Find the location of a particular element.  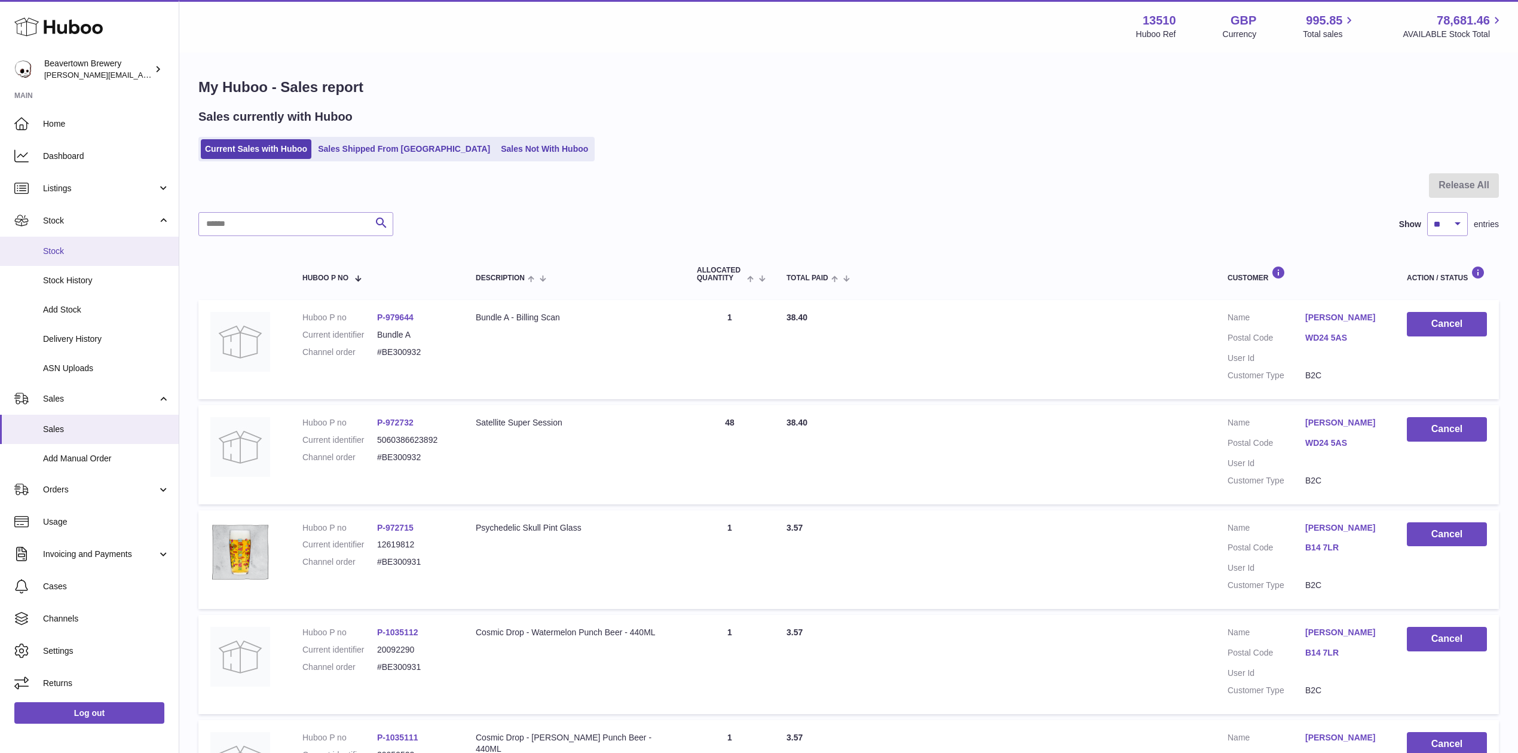

a: 78,681.46 AVAILABLE Stock Total is located at coordinates (1453, 26).